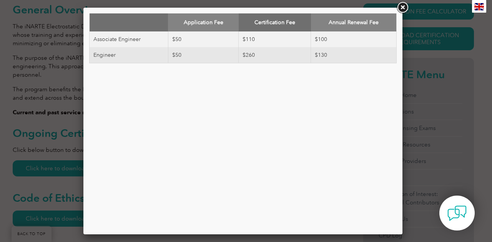 Image resolution: width=492 pixels, height=242 pixels. Describe the element at coordinates (479, 7) in the screenshot. I see `img: en` at that location.